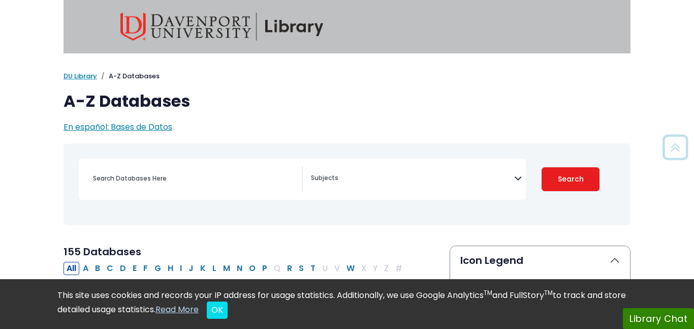 The width and height of the screenshot is (694, 329). What do you see at coordinates (347, 101) in the screenshot?
I see `h1: A-Z Databases` at bounding box center [347, 101].